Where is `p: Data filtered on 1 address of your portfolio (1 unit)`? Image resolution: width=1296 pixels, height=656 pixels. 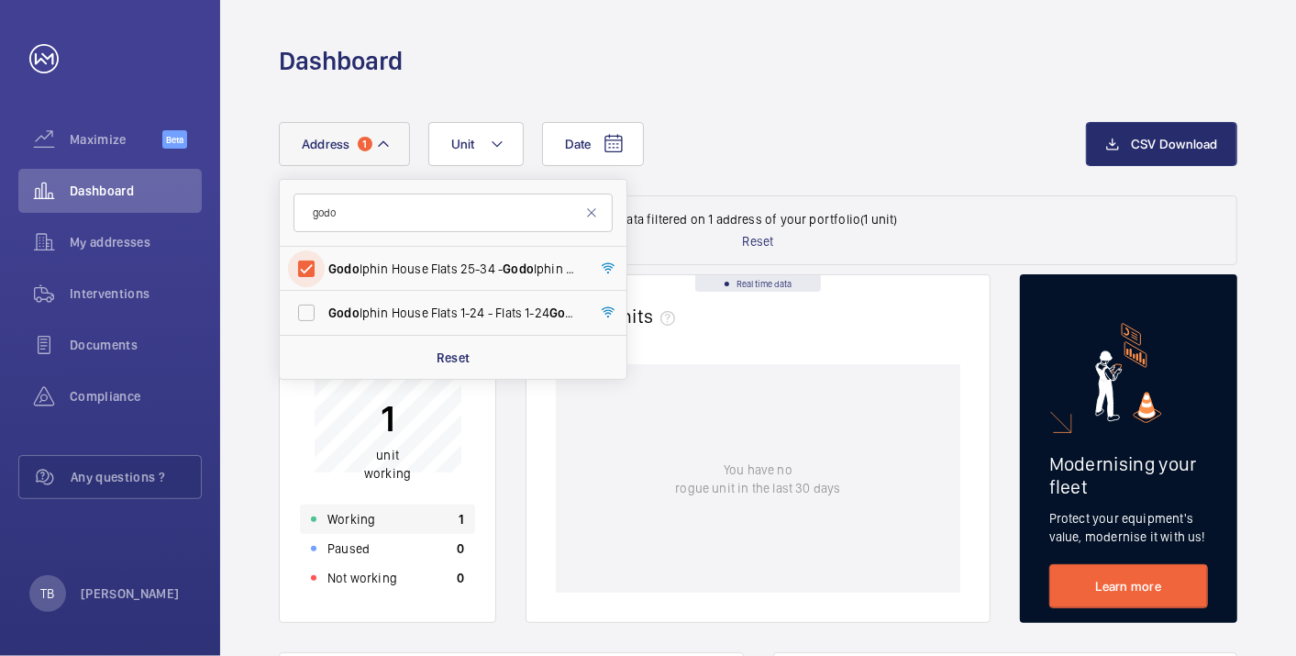
p: Data filtered on 1 address of your portfolio (1 unit) is located at coordinates (758, 219).